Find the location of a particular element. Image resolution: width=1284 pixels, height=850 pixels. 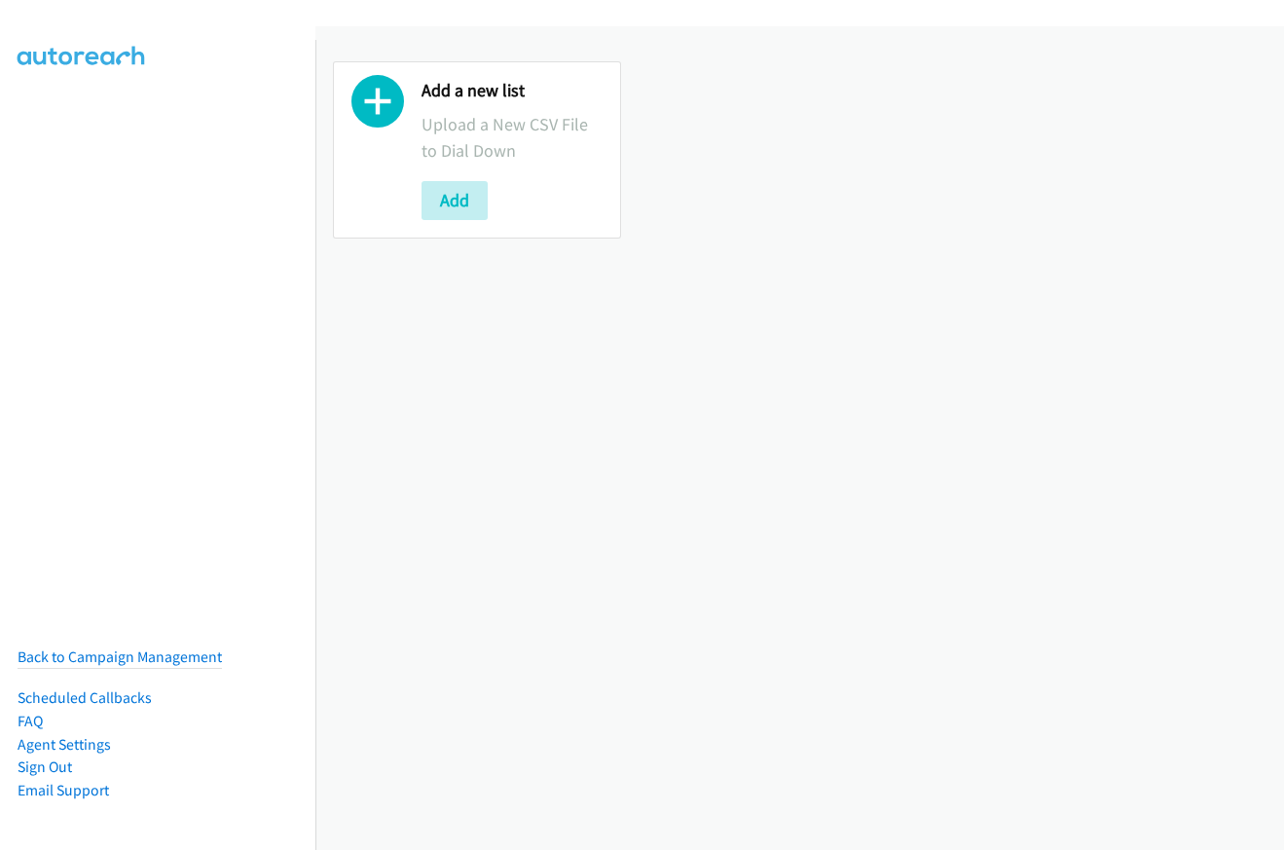

a: Back to Campaign Management is located at coordinates (120, 656).